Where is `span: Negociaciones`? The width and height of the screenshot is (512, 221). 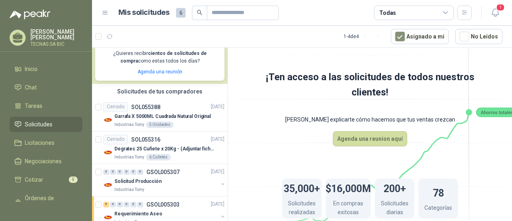
span: Negociaciones is located at coordinates (43, 161).